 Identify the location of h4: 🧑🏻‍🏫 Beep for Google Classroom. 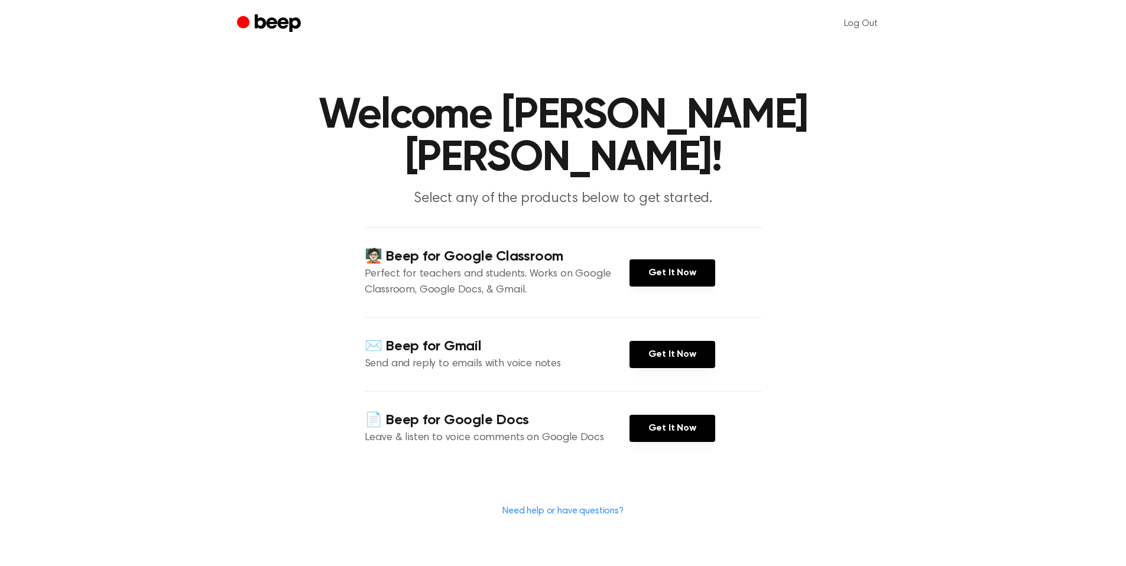
(497, 257).